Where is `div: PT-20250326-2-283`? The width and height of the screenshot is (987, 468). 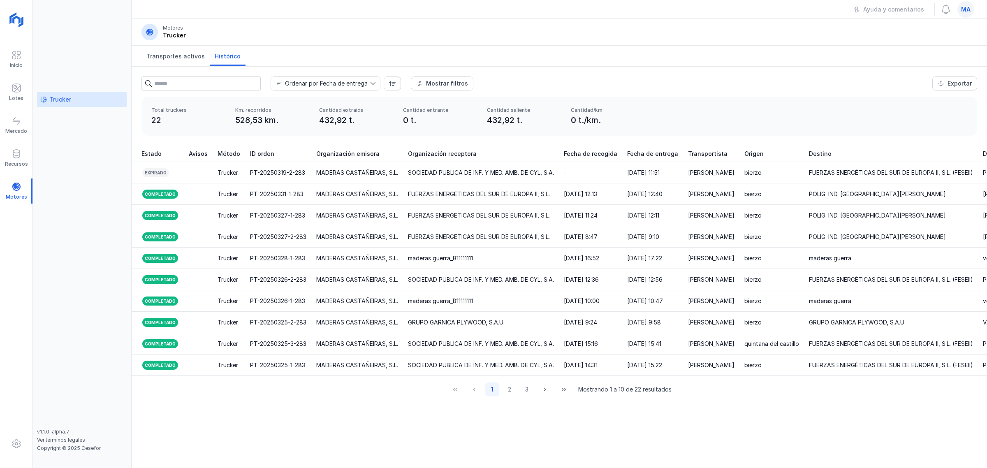 div: PT-20250326-2-283 is located at coordinates (278, 280).